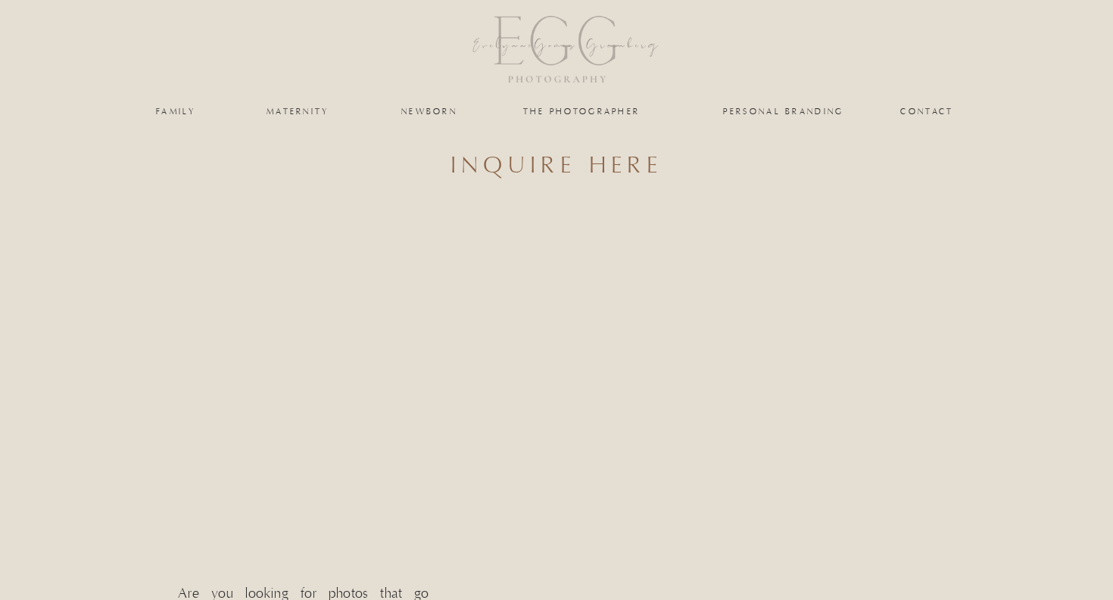 This screenshot has width=1113, height=600. What do you see at coordinates (784, 111) in the screenshot?
I see `a: personal branding` at bounding box center [784, 111].